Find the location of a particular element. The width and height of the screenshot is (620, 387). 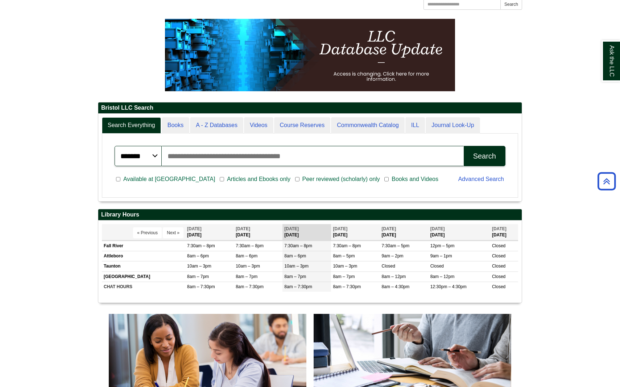

img: HTML tutorial is located at coordinates (310, 55).